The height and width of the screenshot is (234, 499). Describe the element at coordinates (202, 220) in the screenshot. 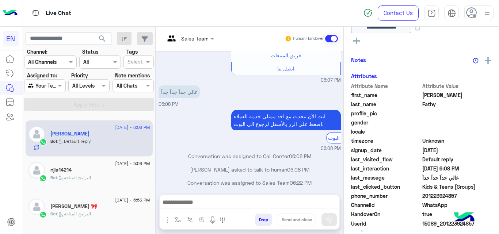

I see `button: create order` at that location.